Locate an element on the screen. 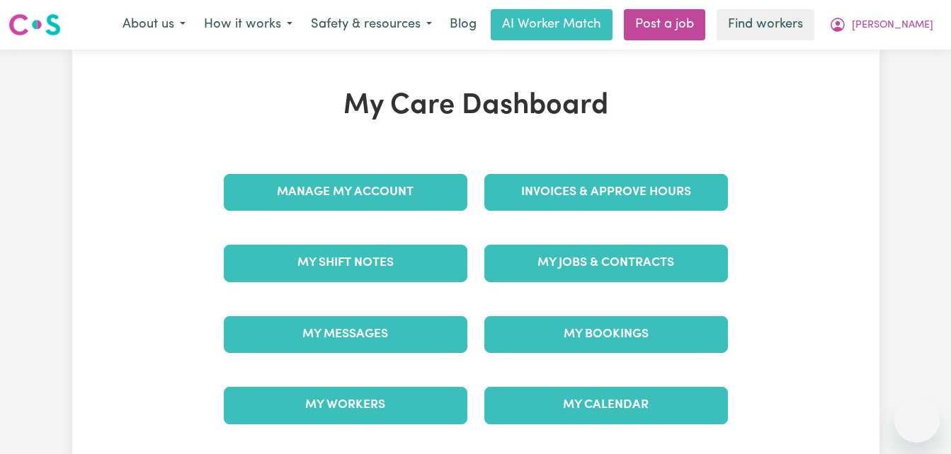  a: AI Worker Match is located at coordinates (551, 25).